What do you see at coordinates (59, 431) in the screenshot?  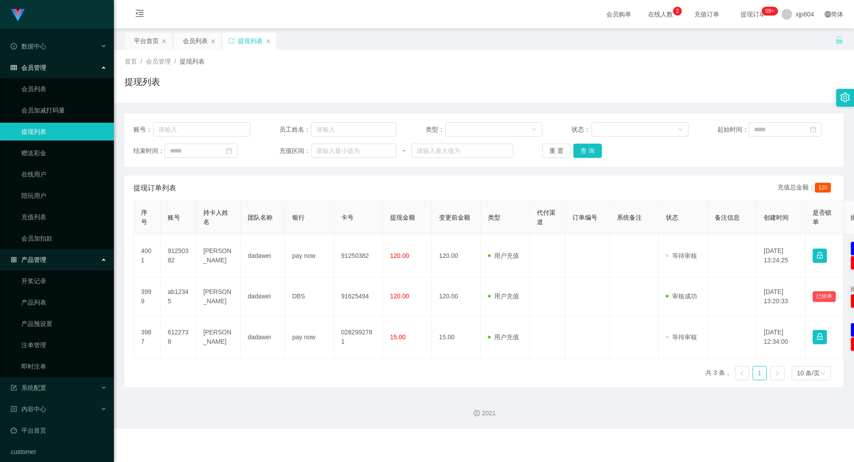 I see `a: 图标: dashboard平台首页` at bounding box center [59, 431].